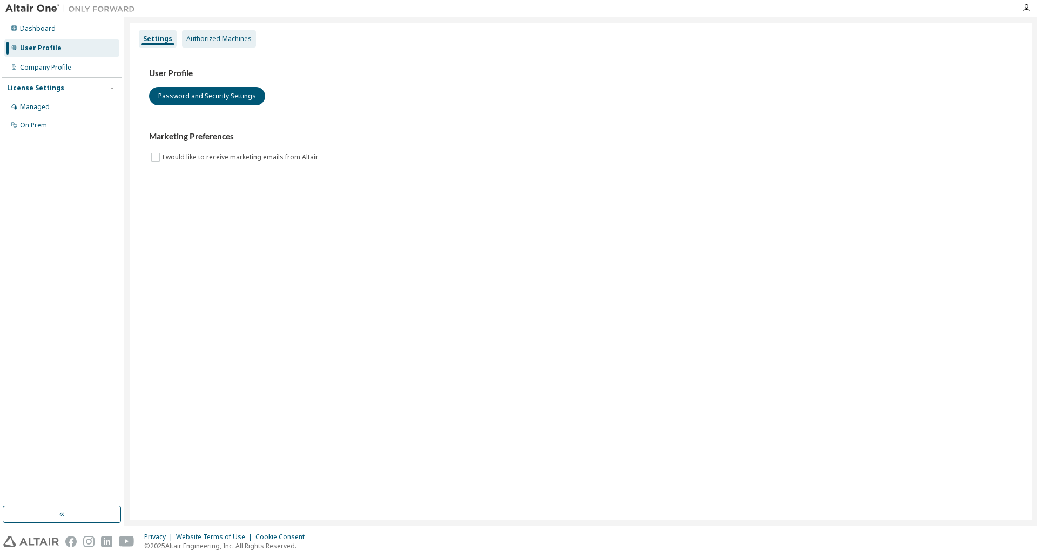 The image size is (1037, 557). I want to click on h3: User Profile, so click(580, 73).